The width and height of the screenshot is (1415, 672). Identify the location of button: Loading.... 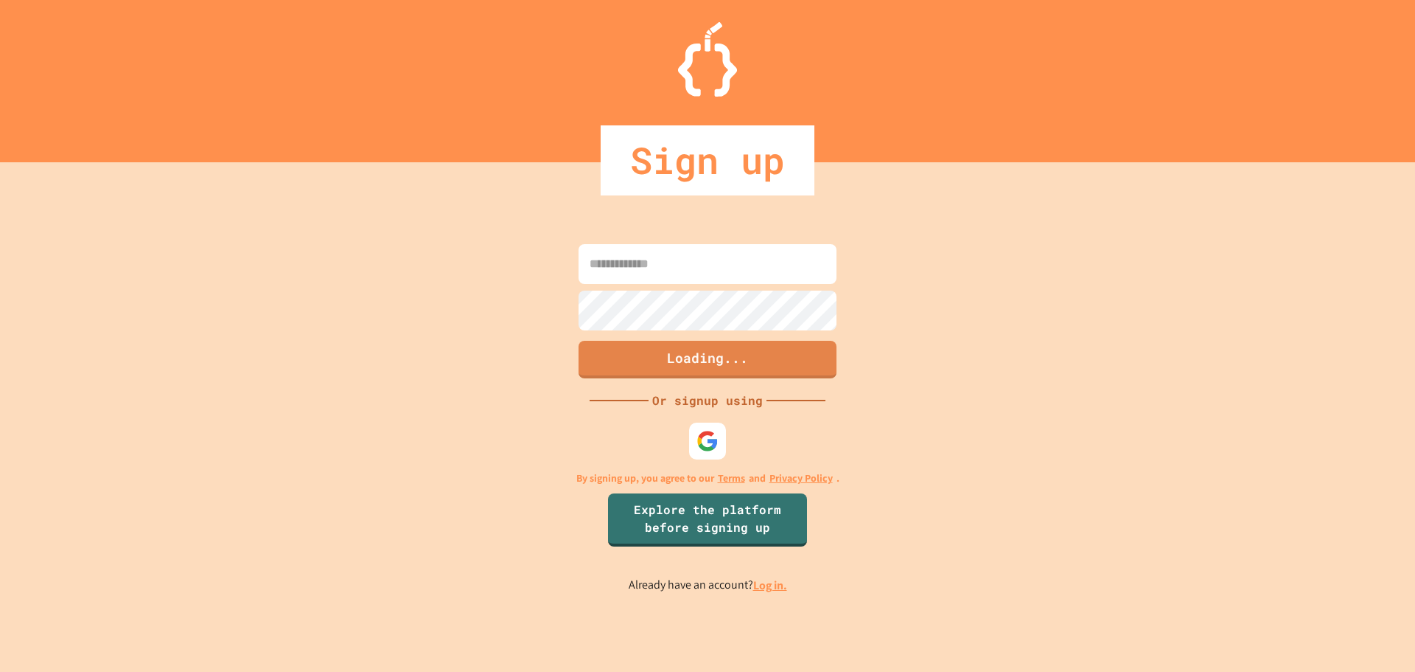
(708, 359).